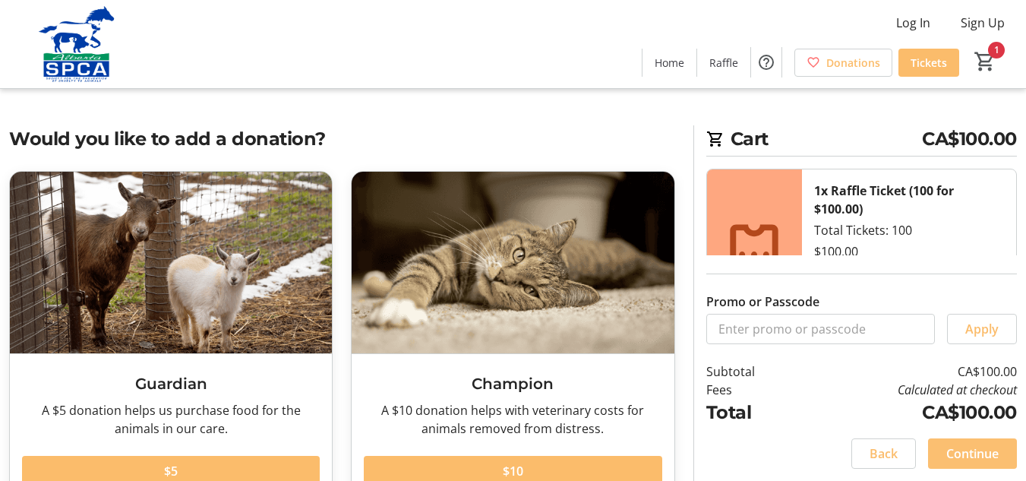 This screenshot has width=1026, height=481. I want to click on img: Guardian, so click(171, 262).